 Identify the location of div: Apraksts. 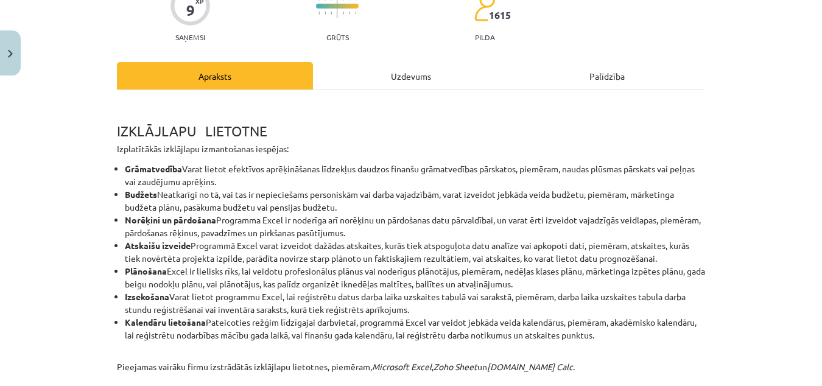
(215, 75).